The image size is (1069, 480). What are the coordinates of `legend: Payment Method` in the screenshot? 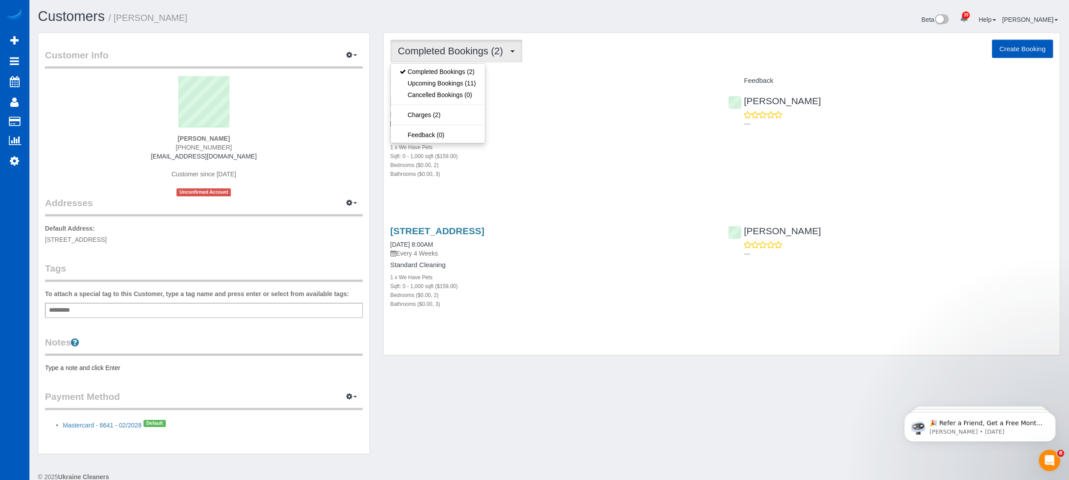 It's located at (204, 400).